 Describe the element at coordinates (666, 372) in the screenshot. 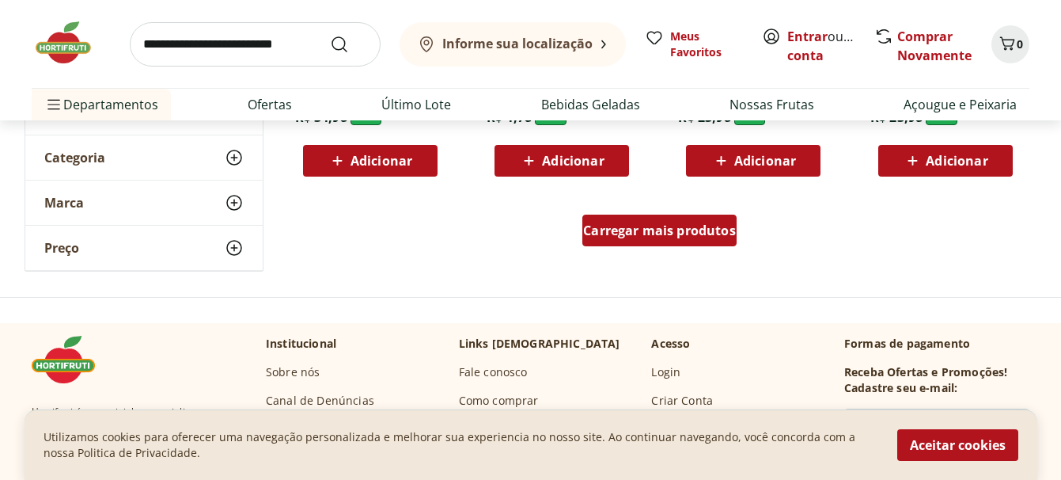

I see `a: Login` at that location.